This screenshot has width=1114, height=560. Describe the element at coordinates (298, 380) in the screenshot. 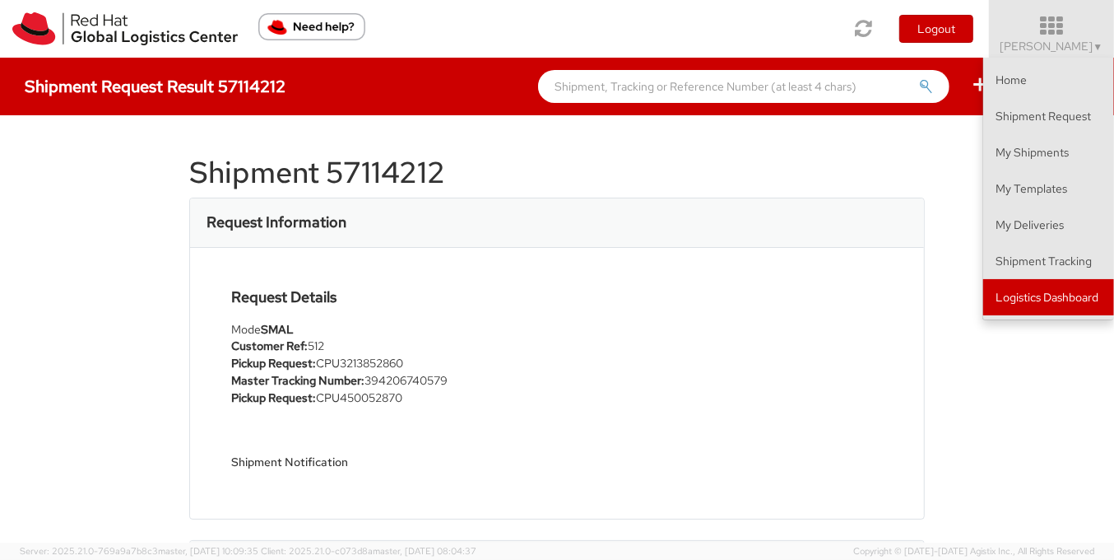

I see `strong: Master Tracking Number:` at that location.